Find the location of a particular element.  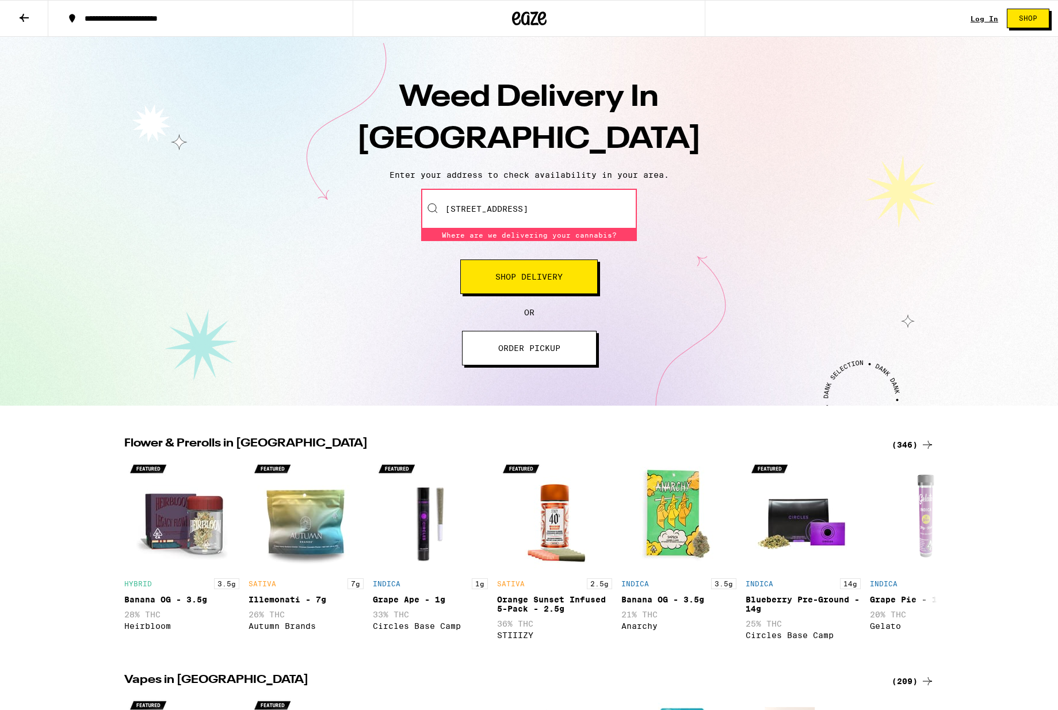

button: ORDER PICKUP is located at coordinates (529, 348).